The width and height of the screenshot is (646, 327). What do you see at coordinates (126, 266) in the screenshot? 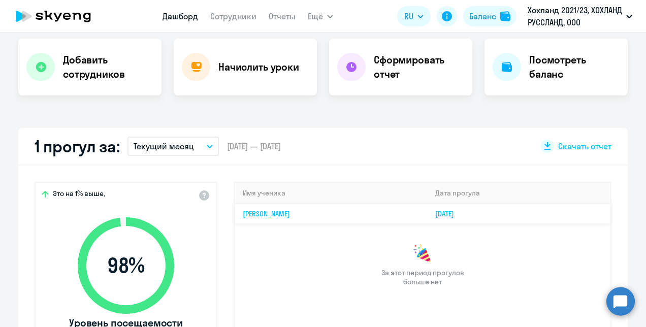
I see `span: 98 %` at bounding box center [126, 266].